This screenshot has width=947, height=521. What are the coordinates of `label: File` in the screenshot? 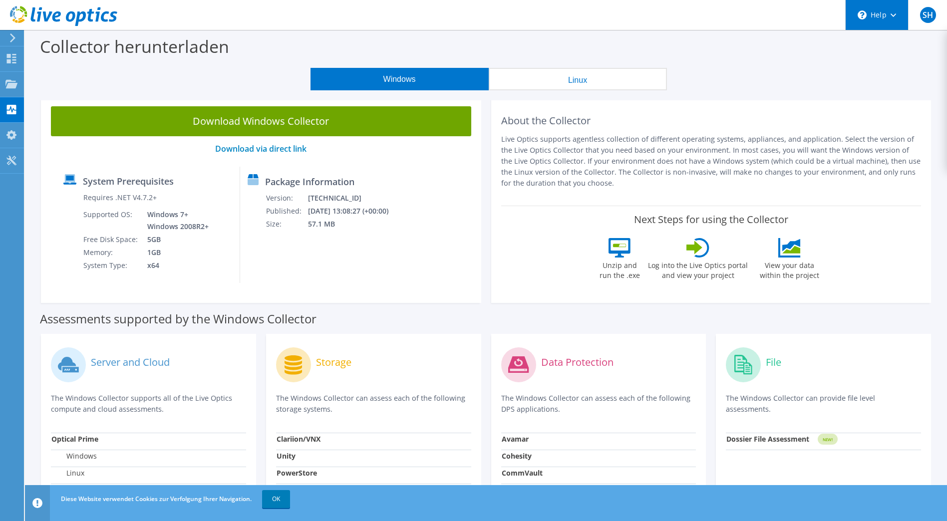 It's located at (773, 362).